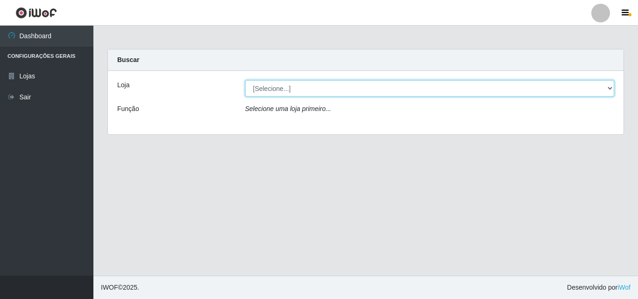  Describe the element at coordinates (598, 288) in the screenshot. I see `span: Desenvolvido por` at that location.